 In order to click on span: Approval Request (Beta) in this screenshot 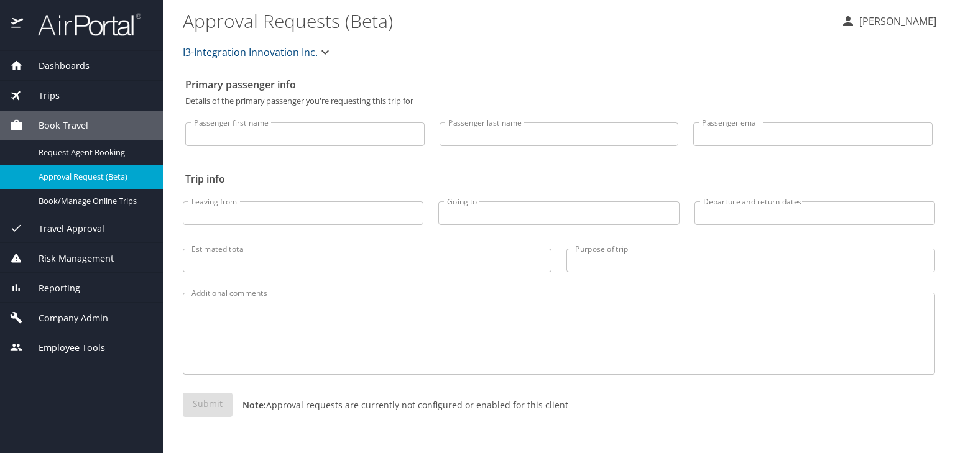, I will do `click(93, 177)`.